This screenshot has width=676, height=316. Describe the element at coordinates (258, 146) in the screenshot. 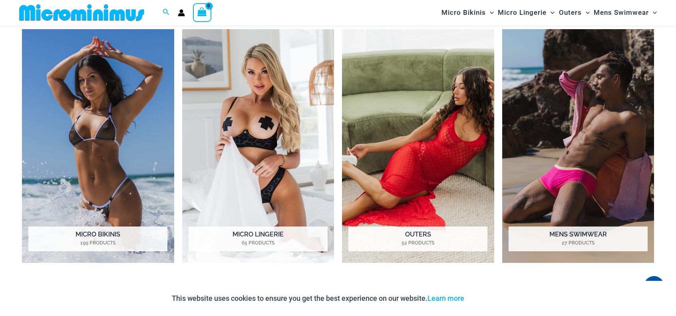

I see `a: Visit product category Micro Lingerie` at that location.